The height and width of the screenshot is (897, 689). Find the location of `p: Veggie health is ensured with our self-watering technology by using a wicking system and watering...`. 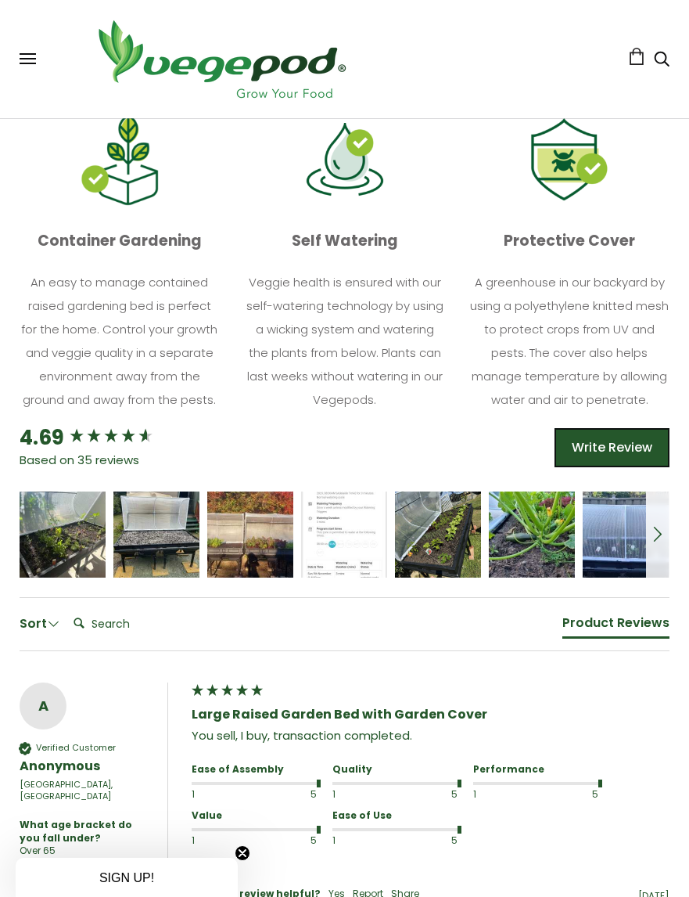

p: Veggie health is ensured with our self-watering technology by using a wicking system and watering... is located at coordinates (345, 341).